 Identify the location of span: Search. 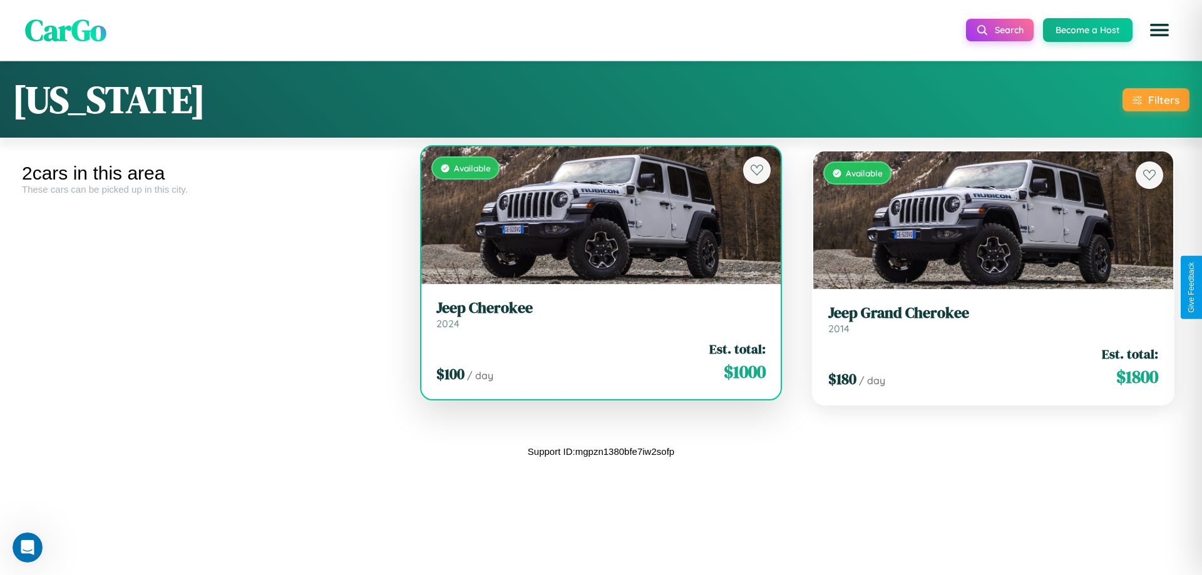
(1009, 30).